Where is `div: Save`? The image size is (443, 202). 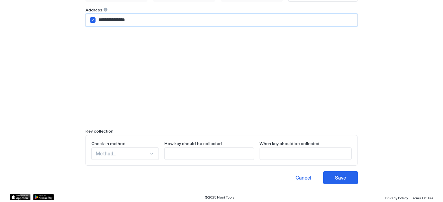 div: Save is located at coordinates (340, 178).